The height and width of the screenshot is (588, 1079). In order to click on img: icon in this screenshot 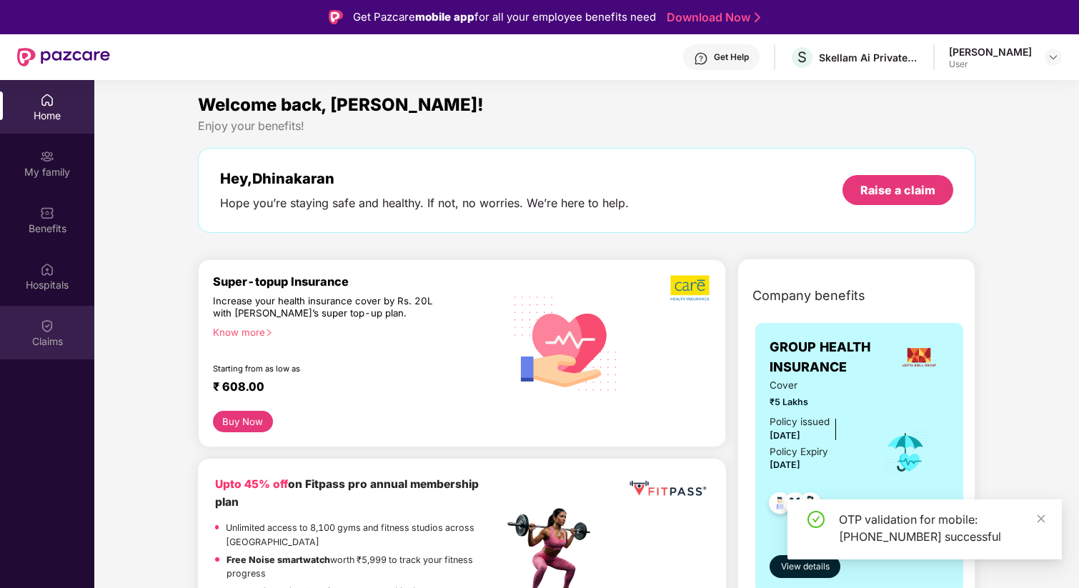, I will do `click(905, 452)`.